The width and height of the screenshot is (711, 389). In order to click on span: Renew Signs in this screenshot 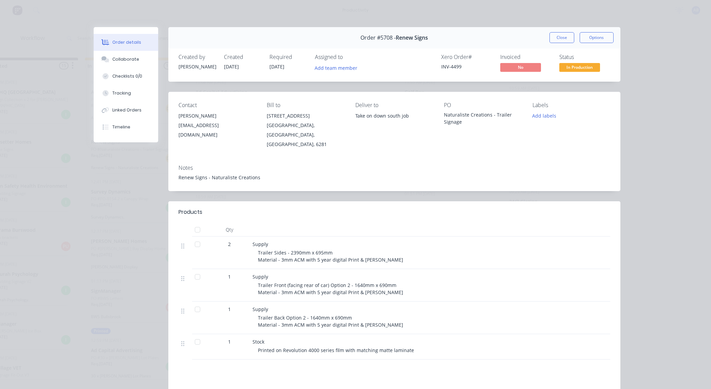, I will do `click(411, 38)`.